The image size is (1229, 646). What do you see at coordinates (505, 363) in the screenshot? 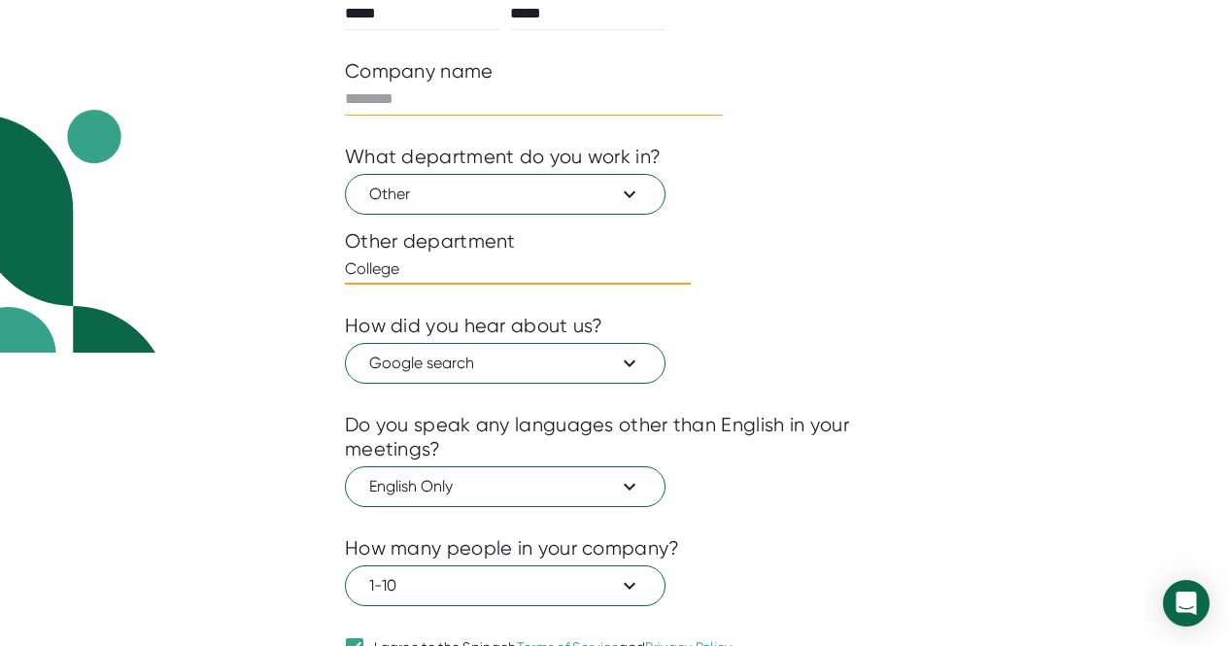
I see `button: Google search` at bounding box center [505, 363].